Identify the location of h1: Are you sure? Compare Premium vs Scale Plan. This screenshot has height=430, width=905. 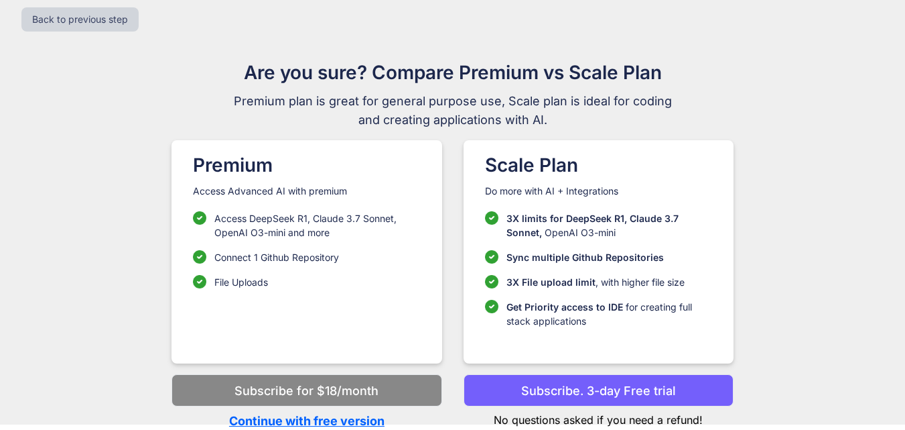
(453, 72).